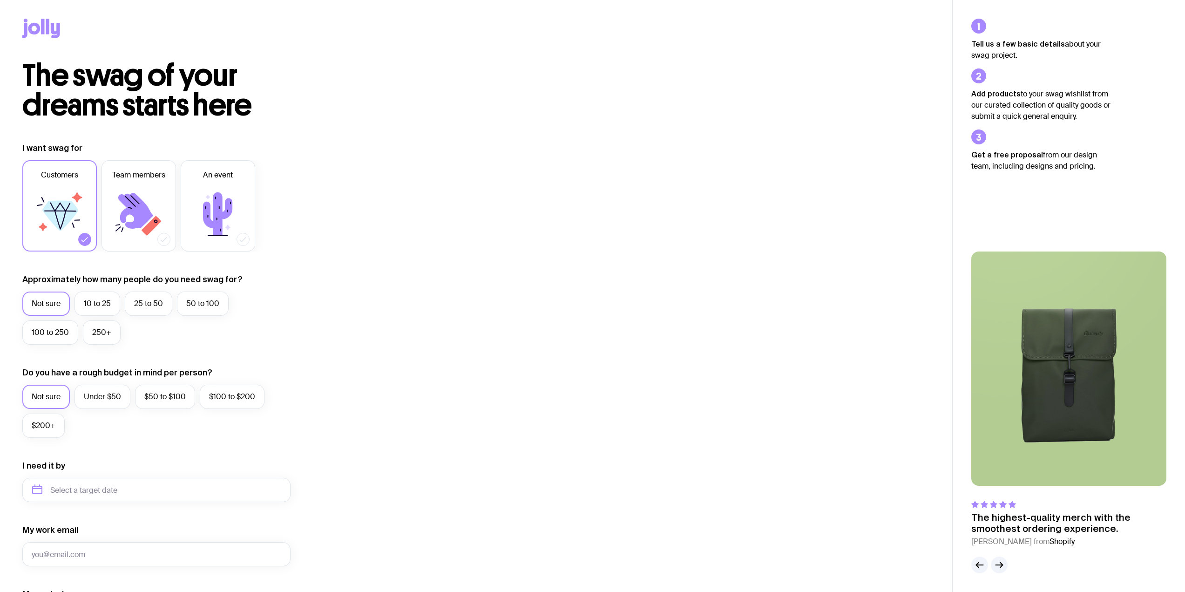  What do you see at coordinates (218, 175) in the screenshot?
I see `span: An event` at bounding box center [218, 175].